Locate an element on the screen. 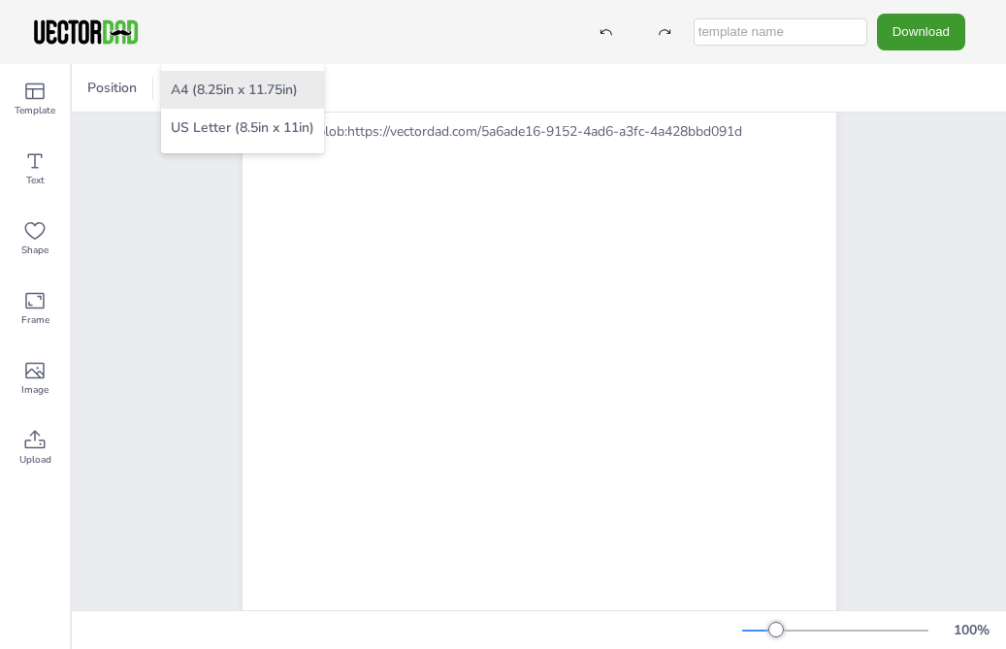 This screenshot has height=649, width=1006. span: Frame is located at coordinates (35, 320).